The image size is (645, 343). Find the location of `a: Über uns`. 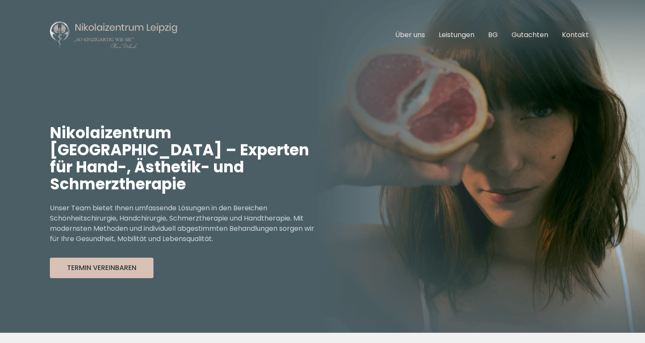

a: Über uns is located at coordinates (410, 35).